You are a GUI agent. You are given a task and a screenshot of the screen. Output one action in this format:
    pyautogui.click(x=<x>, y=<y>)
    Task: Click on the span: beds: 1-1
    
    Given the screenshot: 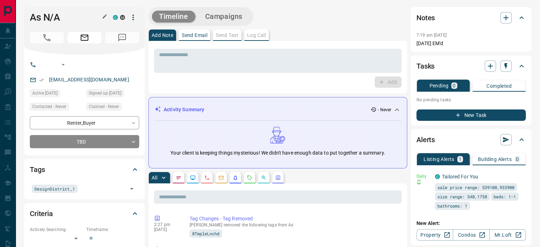 What is the action you would take?
    pyautogui.click(x=505, y=196)
    